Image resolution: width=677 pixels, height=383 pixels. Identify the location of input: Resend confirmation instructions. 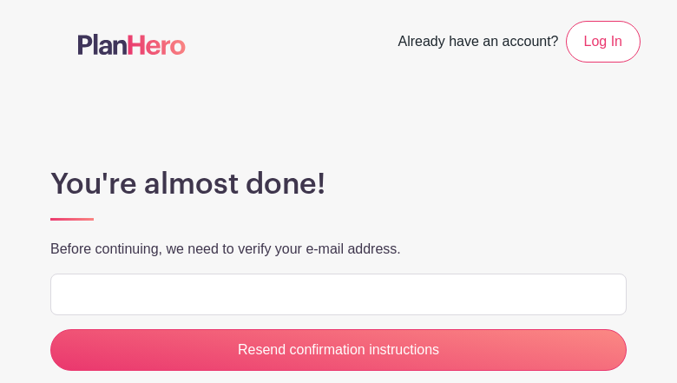
(338, 350).